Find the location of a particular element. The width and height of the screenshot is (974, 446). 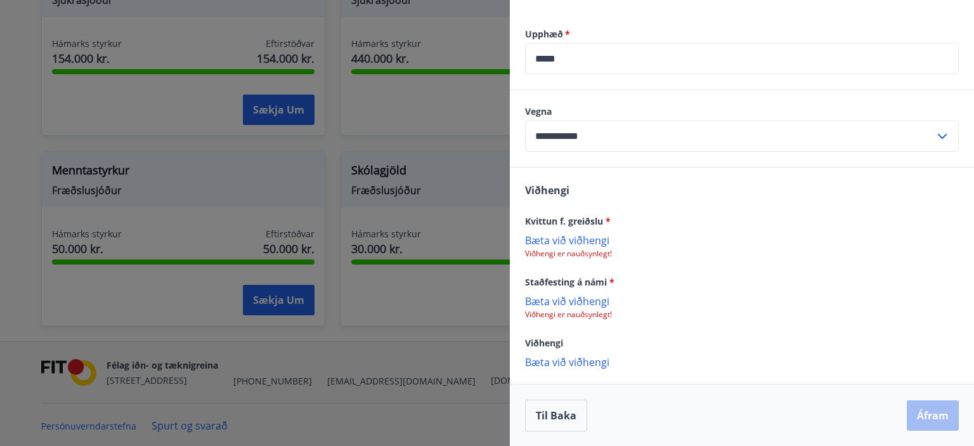

label: Upphæð is located at coordinates (742, 34).